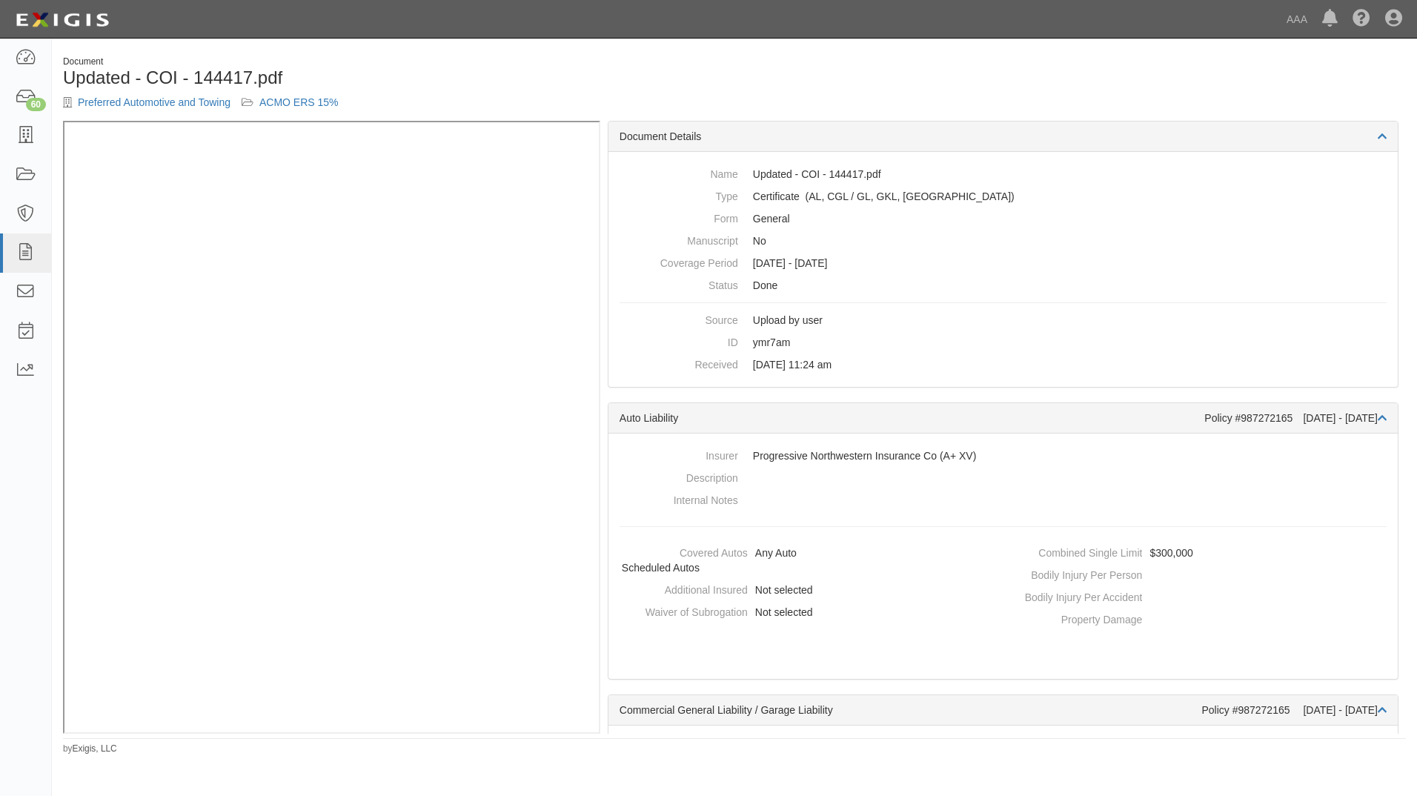  What do you see at coordinates (679, 216) in the screenshot?
I see `dt: Form` at bounding box center [679, 216].